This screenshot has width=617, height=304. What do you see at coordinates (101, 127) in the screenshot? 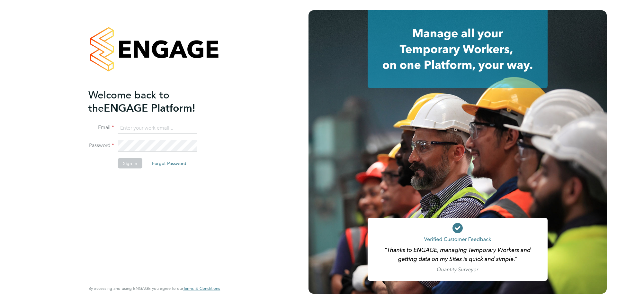
I see `label: Email` at bounding box center [101, 127].